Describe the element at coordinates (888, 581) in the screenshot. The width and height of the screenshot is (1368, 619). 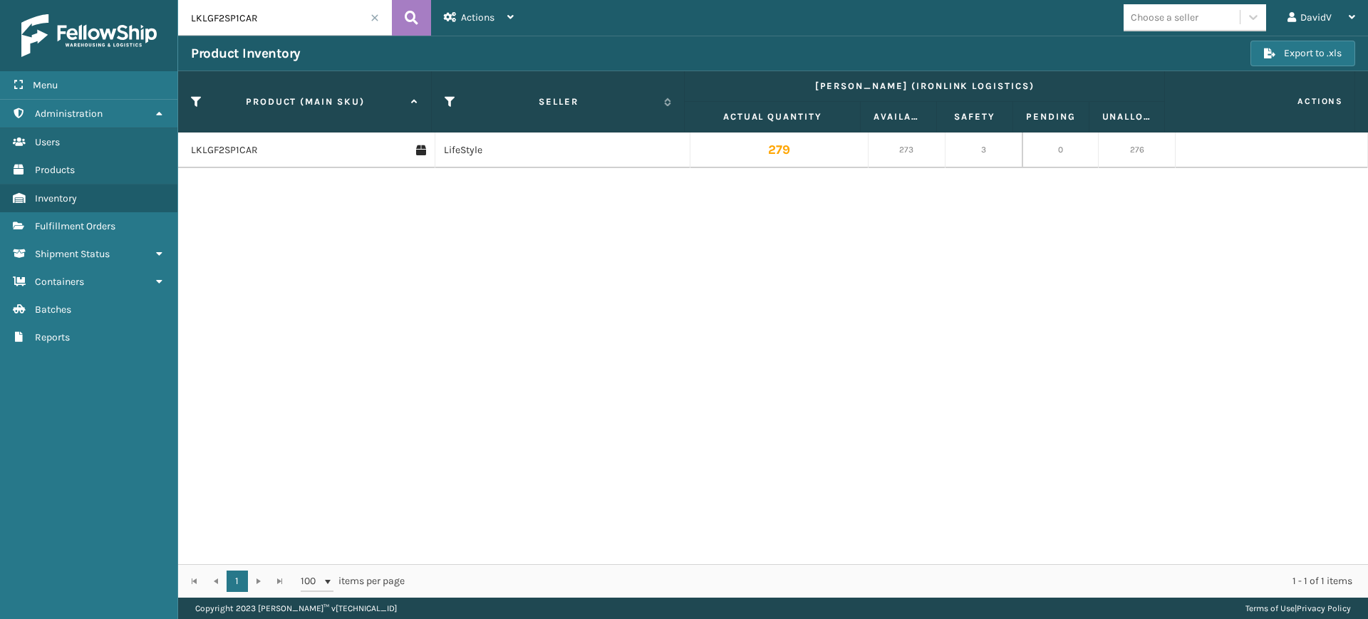
I see `div: 1 - 1 of 1 items` at that location.